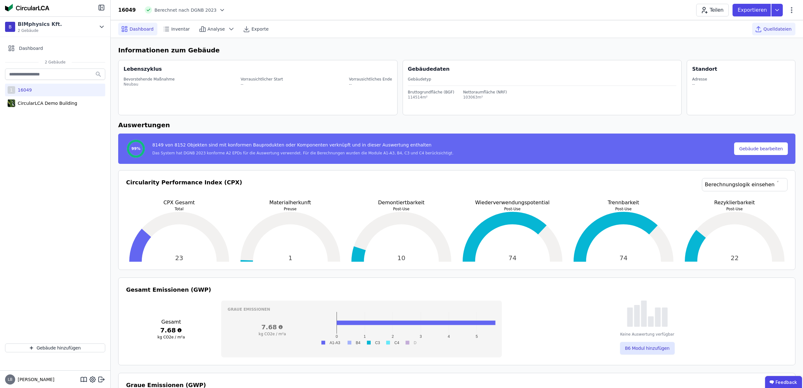  What do you see at coordinates (10, 27) in the screenshot?
I see `div: B` at bounding box center [10, 27].